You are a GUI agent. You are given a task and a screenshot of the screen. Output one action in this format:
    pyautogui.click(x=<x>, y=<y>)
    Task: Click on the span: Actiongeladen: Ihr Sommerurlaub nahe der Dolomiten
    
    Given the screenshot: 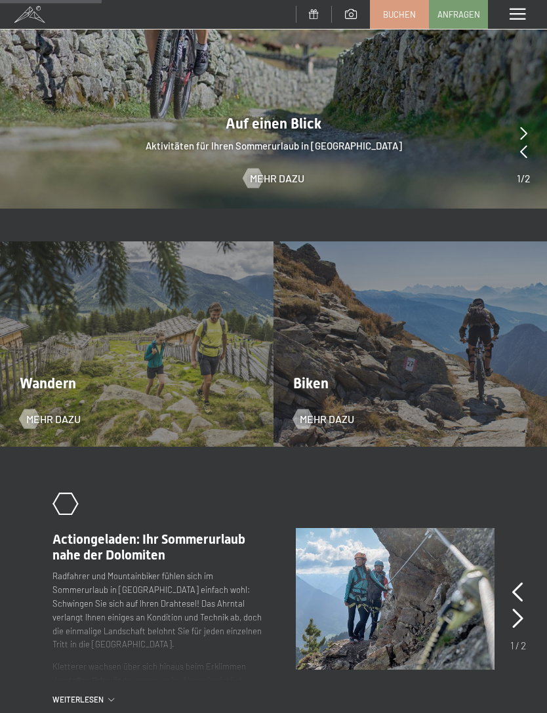 What is the action you would take?
    pyautogui.click(x=149, y=547)
    